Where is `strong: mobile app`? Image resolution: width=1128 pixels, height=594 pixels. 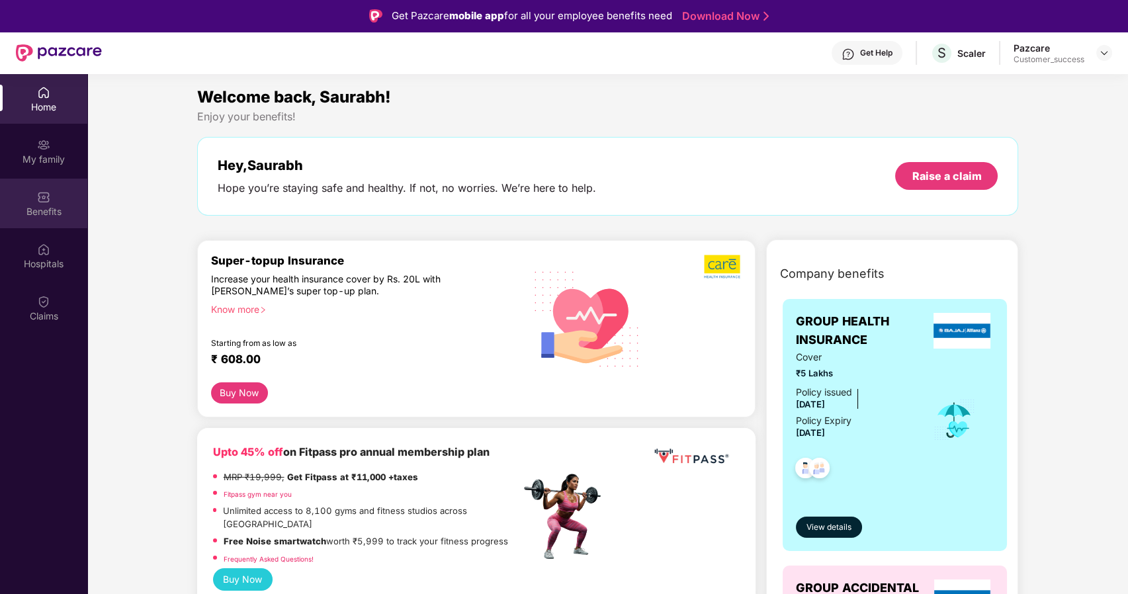
strong: mobile app is located at coordinates (476, 15).